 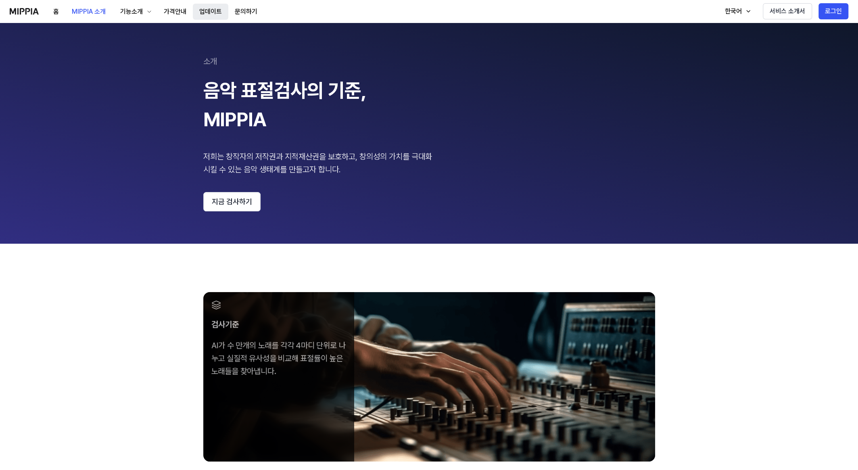 I want to click on a: MIPPIA 소개, so click(x=89, y=11).